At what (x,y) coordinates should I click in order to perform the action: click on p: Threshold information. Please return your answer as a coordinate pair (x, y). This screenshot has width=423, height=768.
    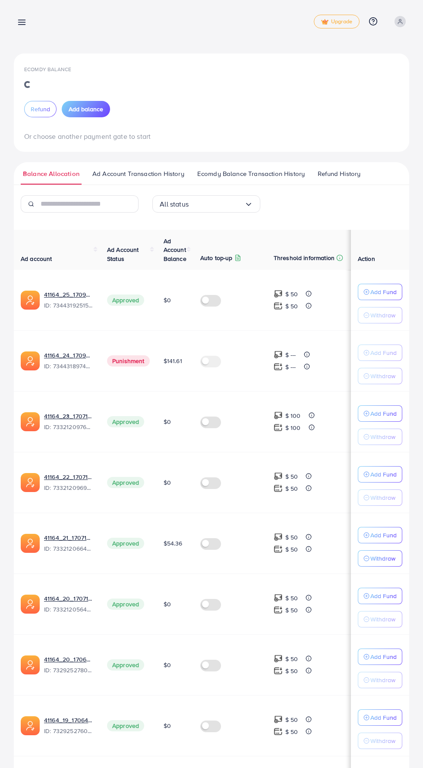
    Looking at the image, I should click on (304, 258).